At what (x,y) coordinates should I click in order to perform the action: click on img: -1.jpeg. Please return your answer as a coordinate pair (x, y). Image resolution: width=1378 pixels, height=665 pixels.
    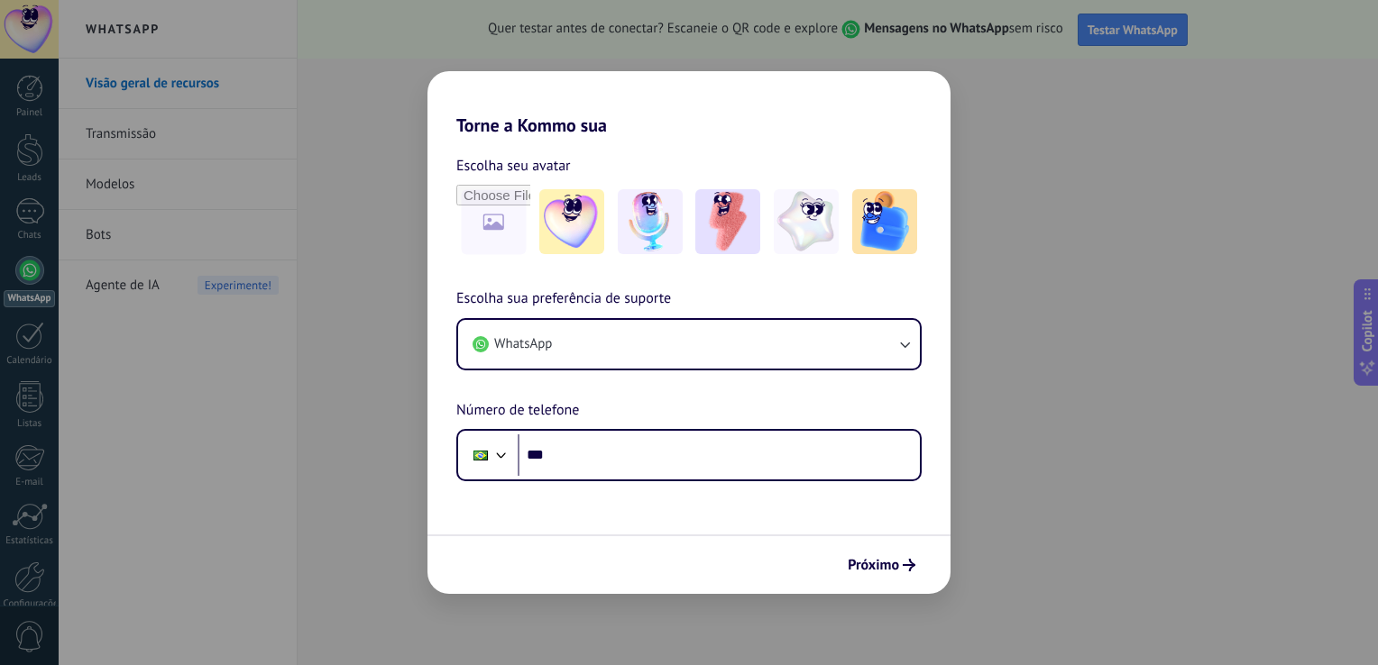
    Looking at the image, I should click on (572, 222).